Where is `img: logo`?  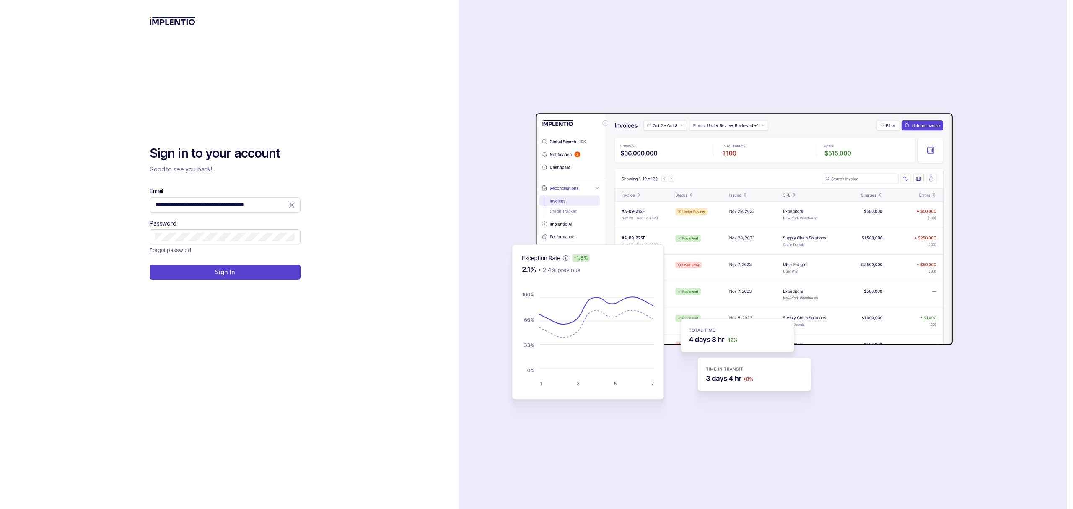 img: logo is located at coordinates (172, 21).